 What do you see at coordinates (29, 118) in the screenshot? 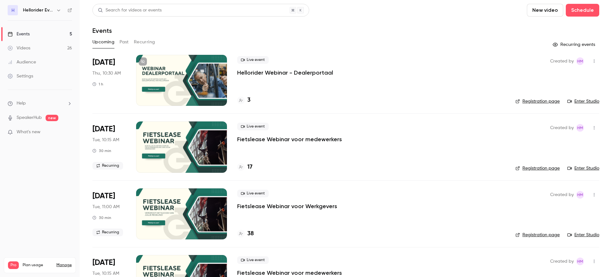
I see `a: SpeakerHub` at bounding box center [29, 118].